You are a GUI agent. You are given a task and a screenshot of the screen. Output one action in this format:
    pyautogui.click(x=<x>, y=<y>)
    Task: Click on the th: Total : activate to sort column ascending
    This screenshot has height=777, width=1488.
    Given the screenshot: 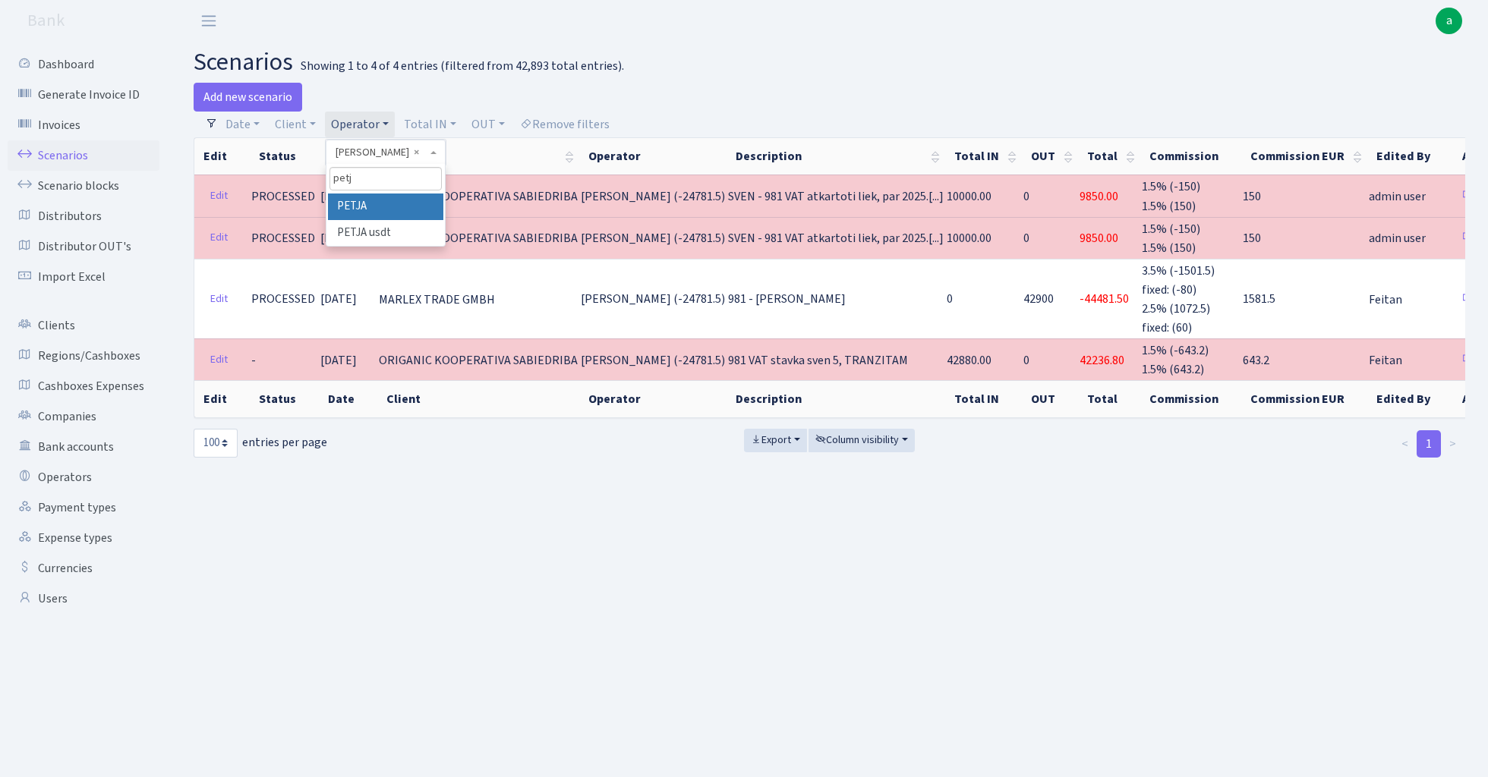 What is the action you would take?
    pyautogui.click(x=1109, y=156)
    